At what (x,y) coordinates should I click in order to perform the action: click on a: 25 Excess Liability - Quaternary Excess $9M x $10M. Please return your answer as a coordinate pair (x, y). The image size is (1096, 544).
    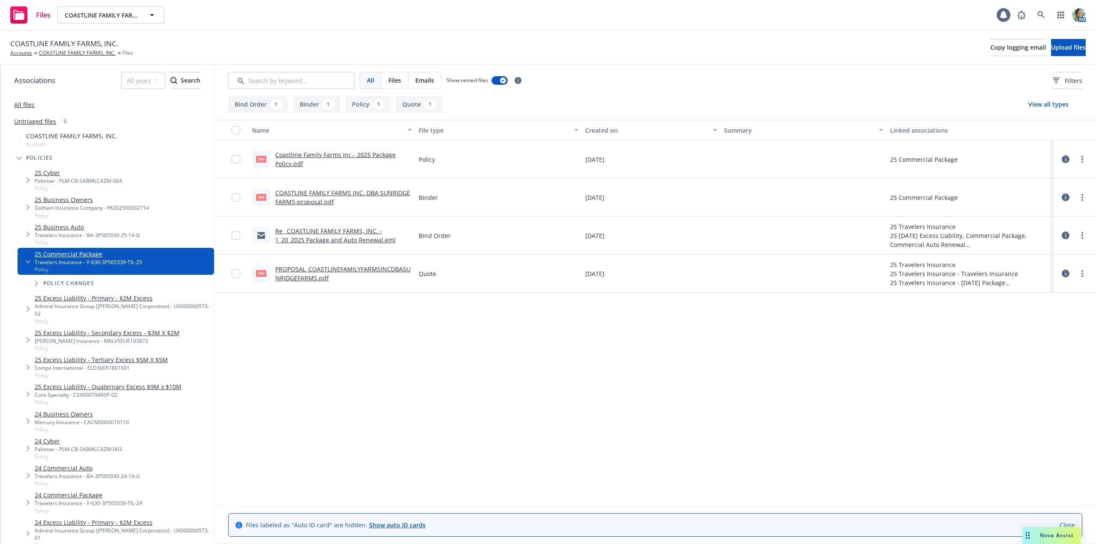
    Looking at the image, I should click on (108, 387).